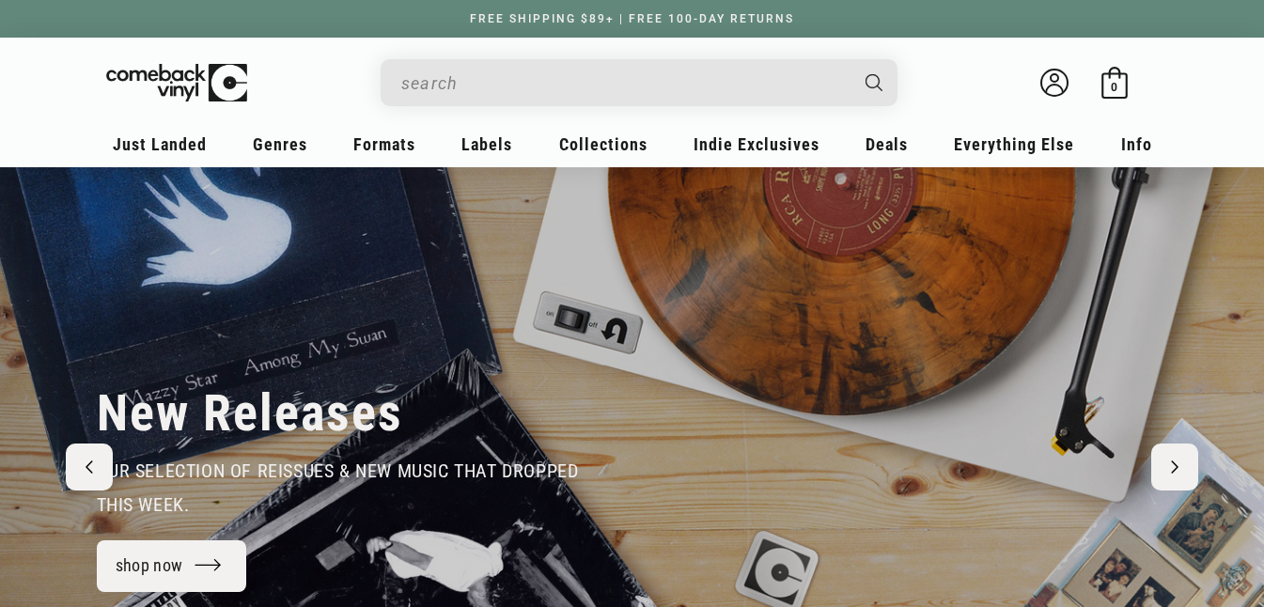 Image resolution: width=1264 pixels, height=607 pixels. What do you see at coordinates (1014, 144) in the screenshot?
I see `span: Everything Else` at bounding box center [1014, 144].